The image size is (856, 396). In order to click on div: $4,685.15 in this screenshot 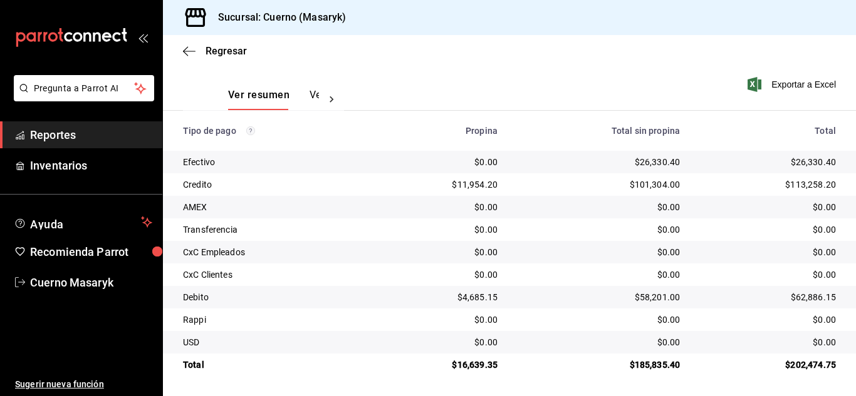, I will do `click(440, 298)`.